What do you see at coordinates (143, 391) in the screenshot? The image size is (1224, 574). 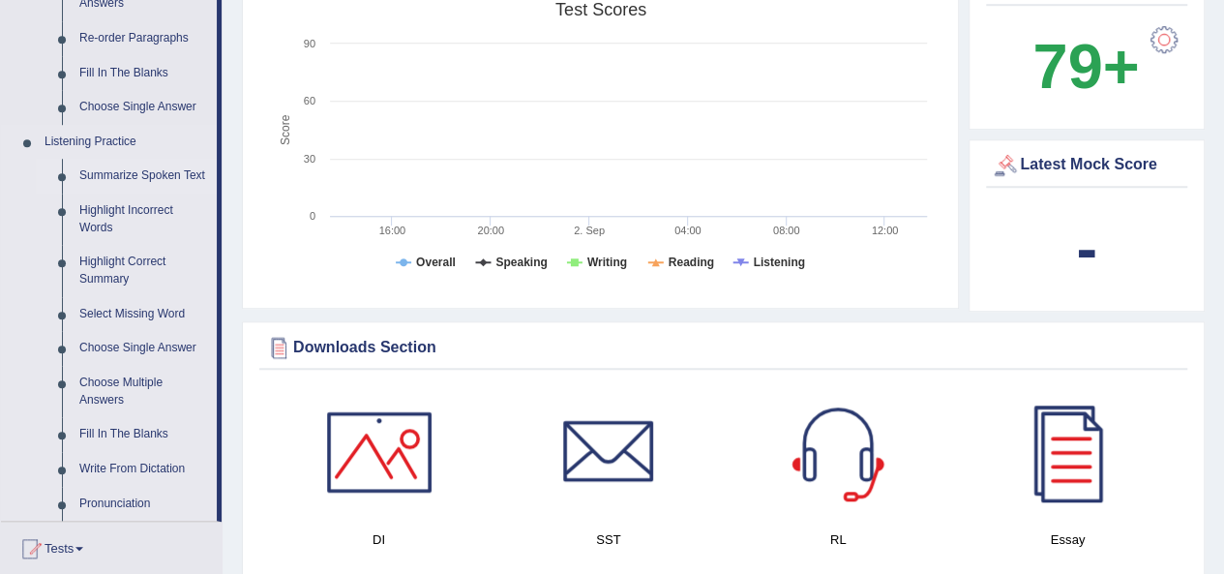 I see `a: Choose Multiple Answers` at bounding box center [143, 391].